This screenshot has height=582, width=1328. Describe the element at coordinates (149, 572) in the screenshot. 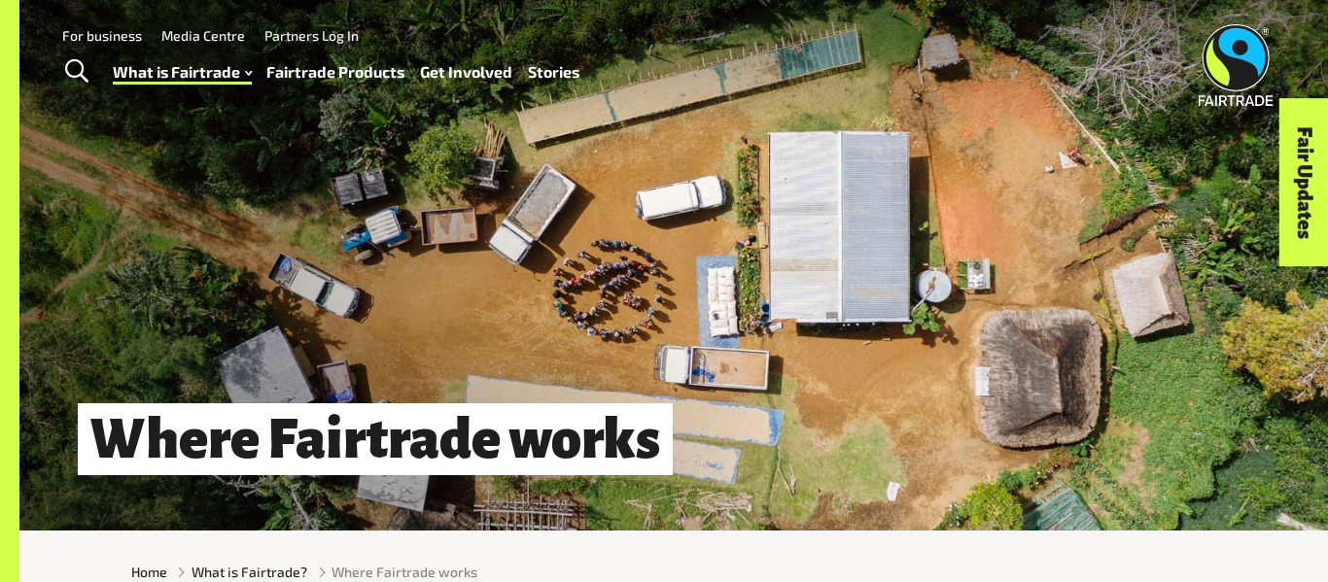

I see `a: Home` at that location.